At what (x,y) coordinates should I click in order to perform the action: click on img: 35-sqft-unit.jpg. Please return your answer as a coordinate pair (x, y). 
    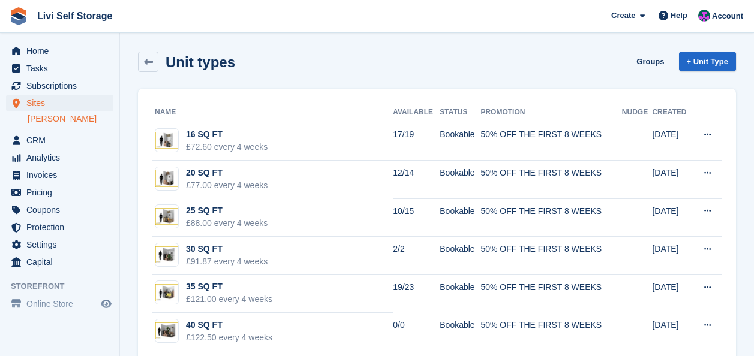
    Looking at the image, I should click on (167, 293).